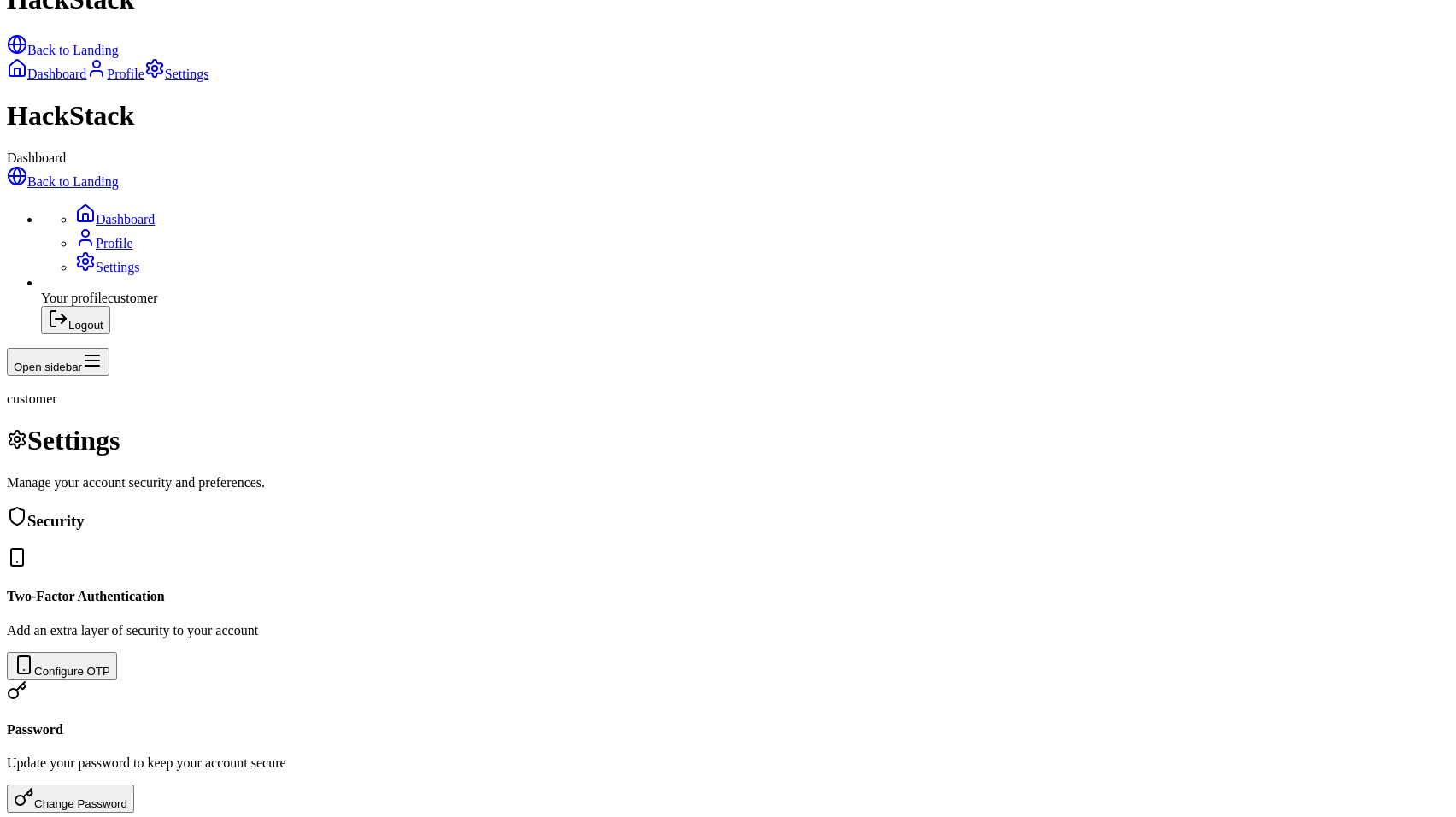 The width and height of the screenshot is (1456, 817). I want to click on h4: Two-Factor Authentication, so click(728, 596).